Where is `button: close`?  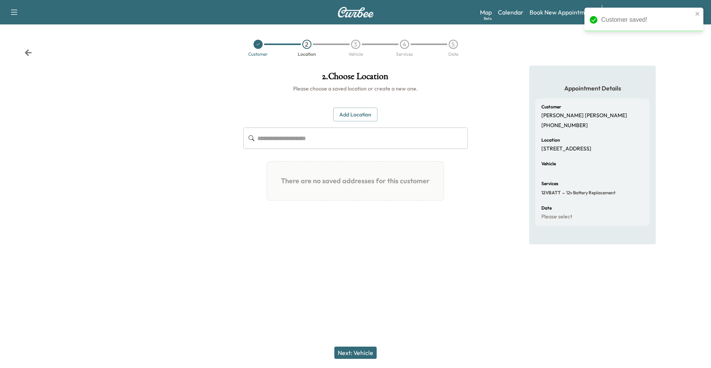 button: close is located at coordinates (698, 14).